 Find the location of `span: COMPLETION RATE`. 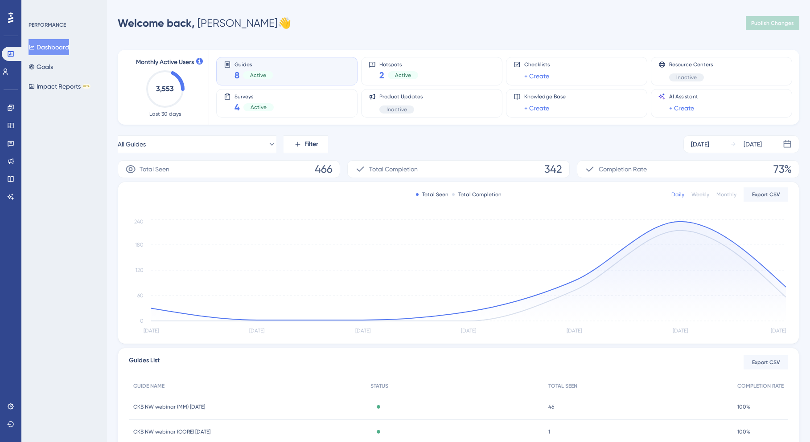

span: COMPLETION RATE is located at coordinates (760, 386).